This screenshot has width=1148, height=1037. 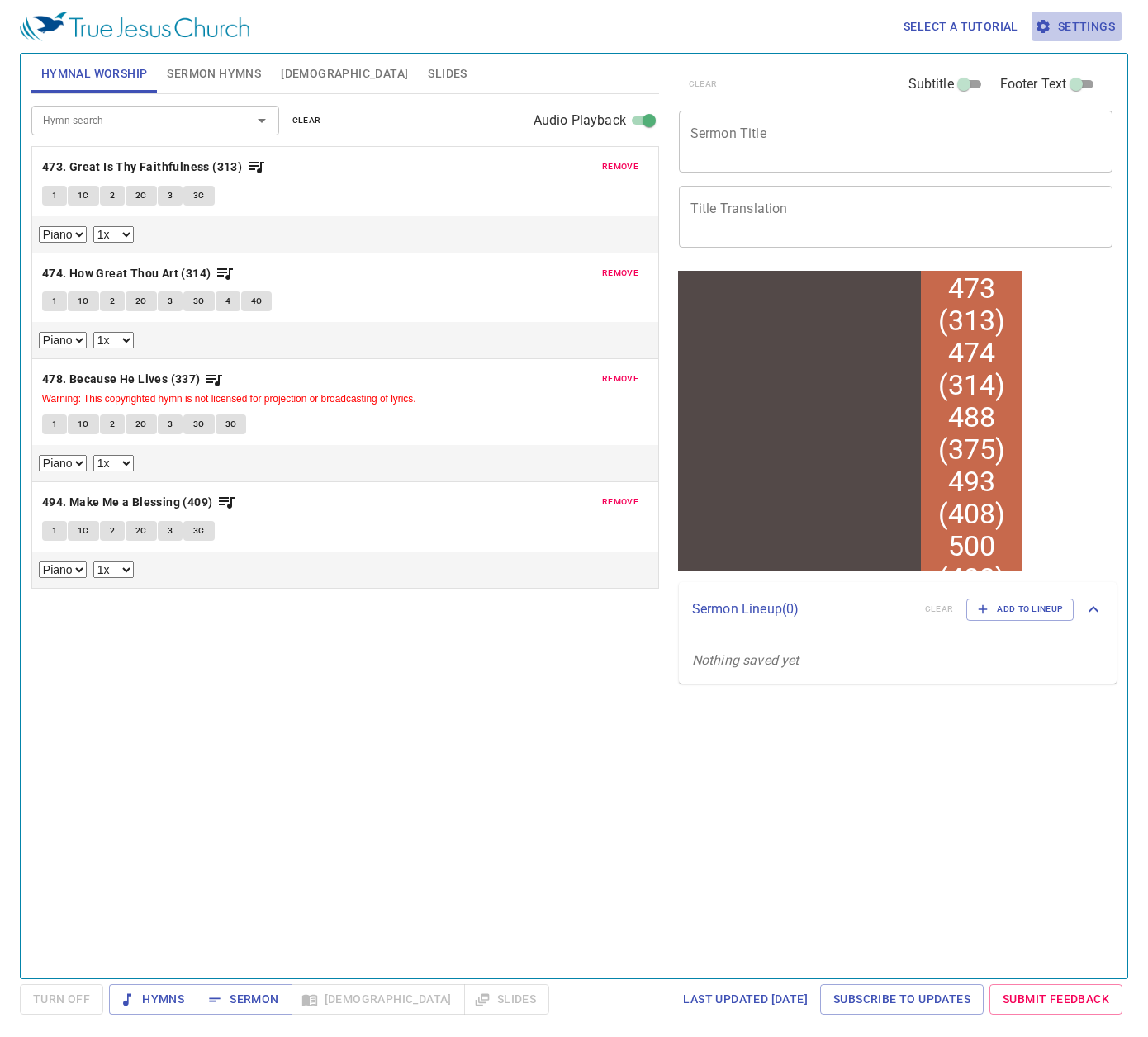 What do you see at coordinates (299, 298) in the screenshot?
I see `li: 500 (432)` at bounding box center [299, 298].